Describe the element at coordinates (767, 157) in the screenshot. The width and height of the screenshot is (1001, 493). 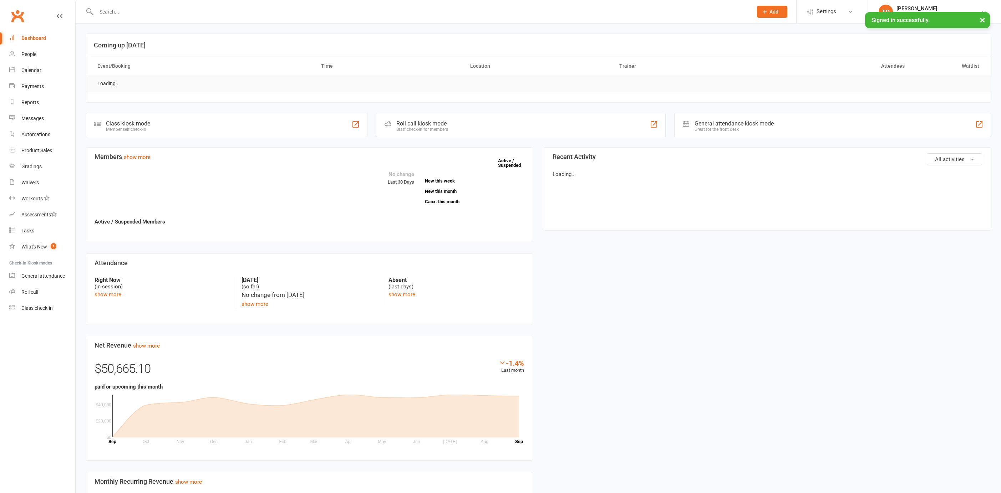
I see `h3: Recent Activity` at that location.